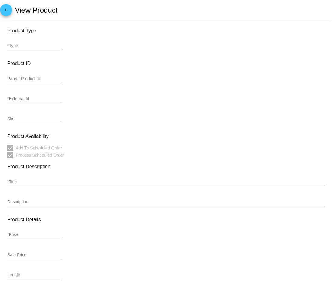 The image size is (332, 288). Describe the element at coordinates (166, 219) in the screenshot. I see `h3: Product Details` at that location.